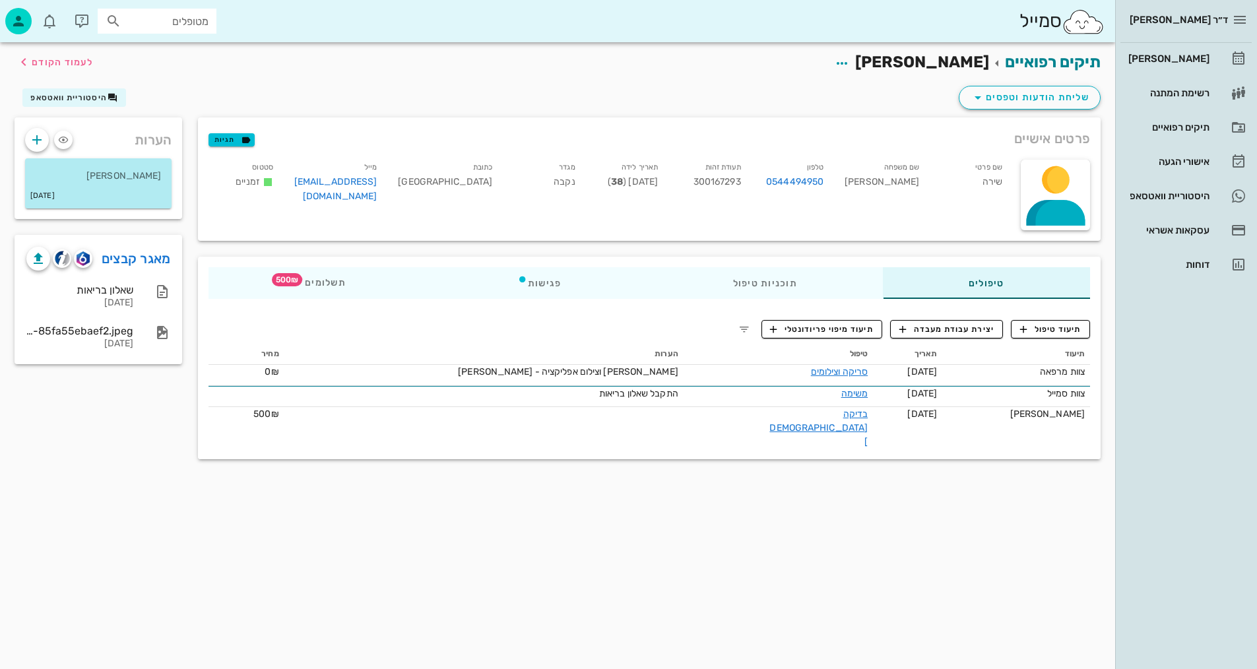 This screenshot has height=669, width=1257. What do you see at coordinates (484, 354) in the screenshot?
I see `th: הערות` at bounding box center [484, 354].